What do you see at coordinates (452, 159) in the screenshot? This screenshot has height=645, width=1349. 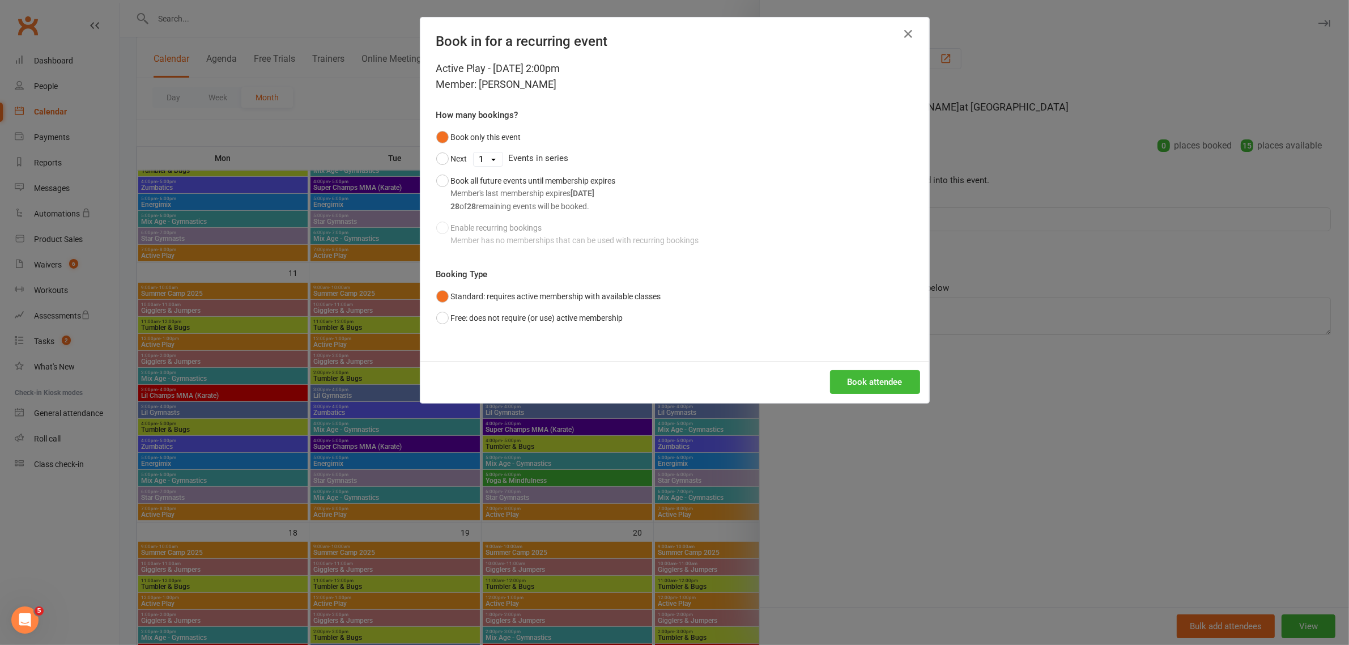 I see `button: Next` at bounding box center [452, 159].